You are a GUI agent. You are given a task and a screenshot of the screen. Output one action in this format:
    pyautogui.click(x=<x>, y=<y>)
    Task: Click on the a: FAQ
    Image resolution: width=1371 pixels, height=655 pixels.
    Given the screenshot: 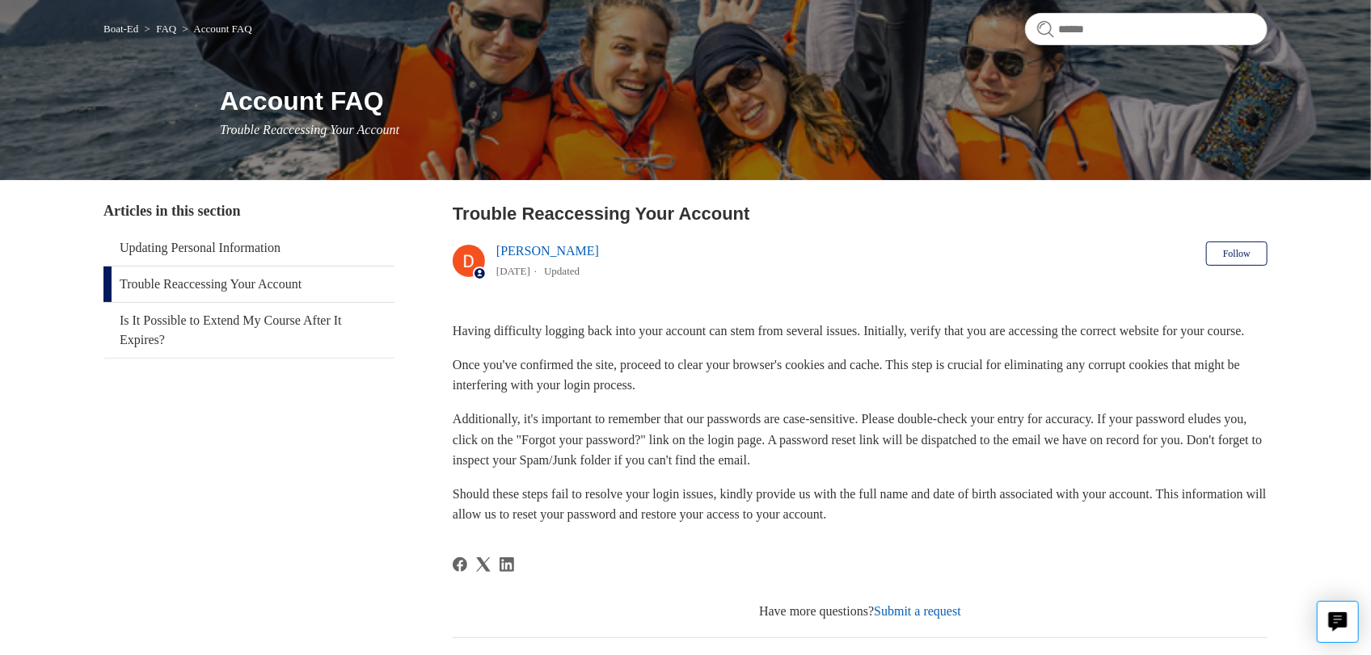 What is the action you would take?
    pyautogui.click(x=166, y=28)
    